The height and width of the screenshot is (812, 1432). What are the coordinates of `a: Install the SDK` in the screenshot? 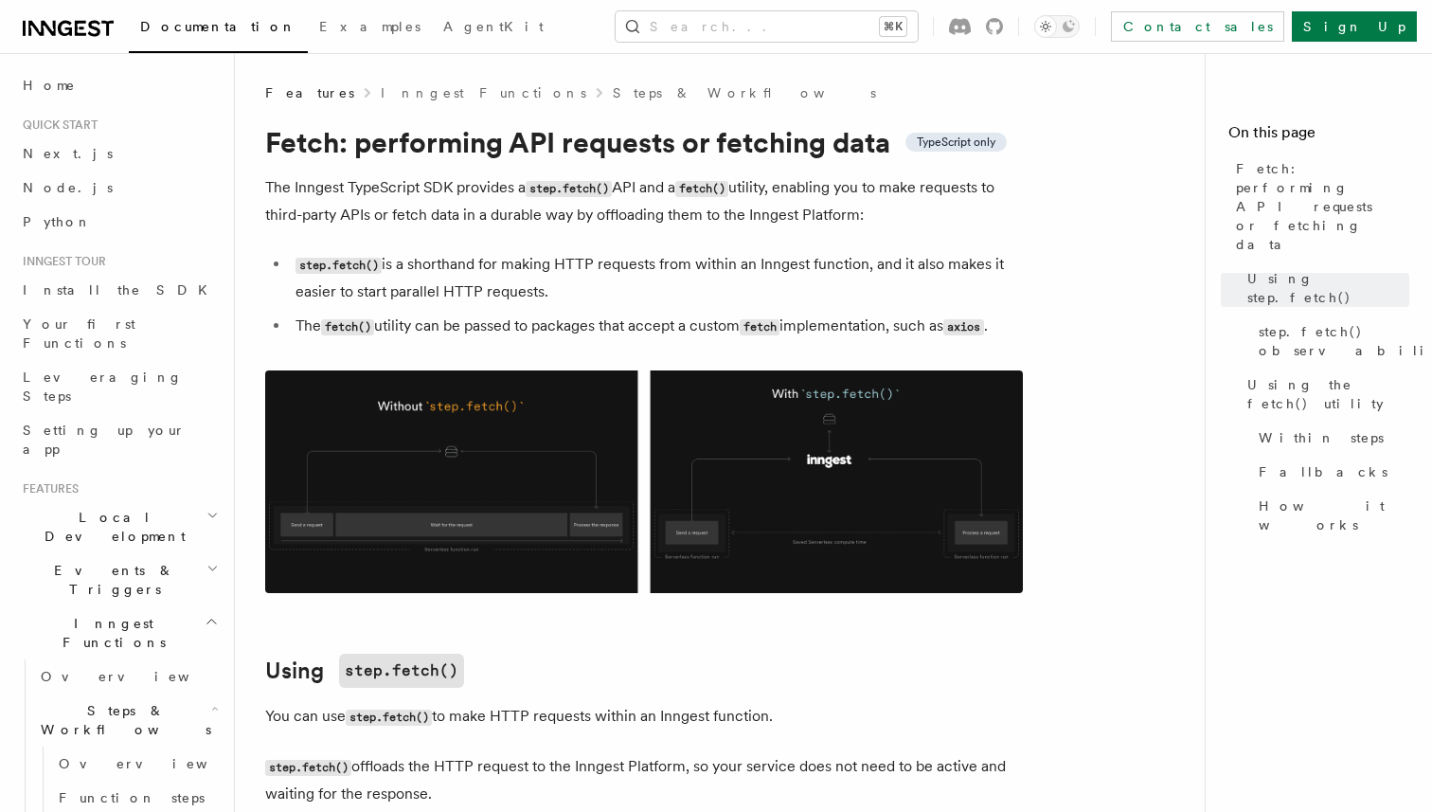 It's located at (118, 290).